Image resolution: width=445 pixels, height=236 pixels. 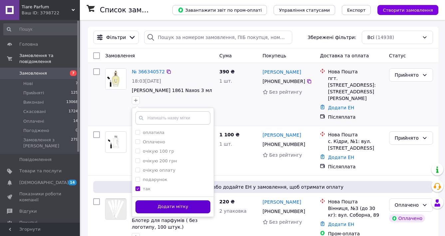 I want to click on button: Експорт, so click(x=357, y=10).